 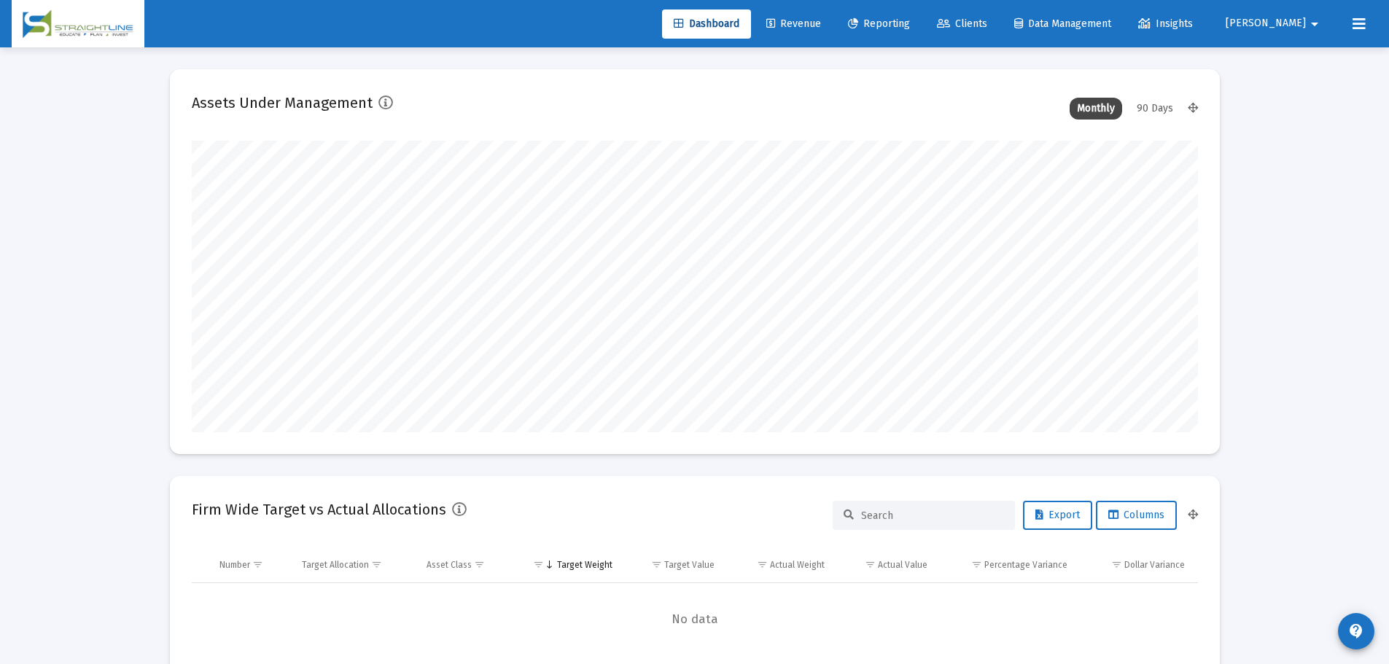 What do you see at coordinates (976, 564) in the screenshot?
I see `span: Show filter options for column 'Percentage Variance'` at bounding box center [976, 564].